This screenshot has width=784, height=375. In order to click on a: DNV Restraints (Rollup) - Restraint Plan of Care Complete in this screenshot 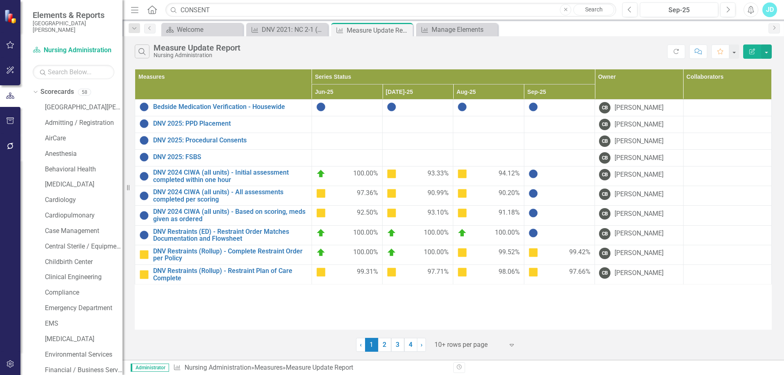, I will do `click(230, 274)`.